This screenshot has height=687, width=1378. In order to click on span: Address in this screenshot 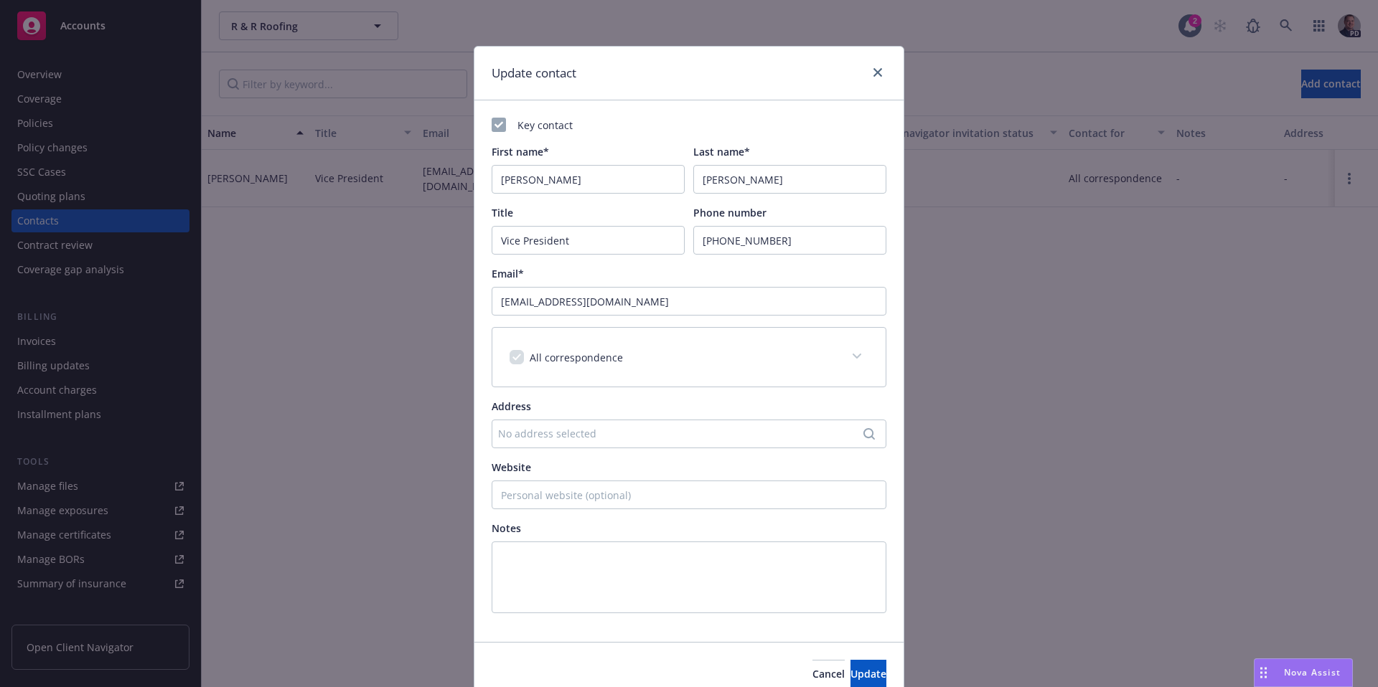, I will do `click(511, 406)`.